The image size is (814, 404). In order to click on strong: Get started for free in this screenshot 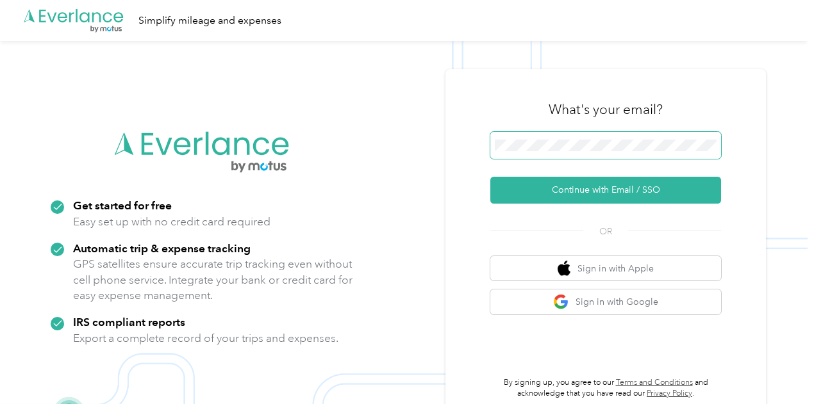, I will do `click(122, 205)`.